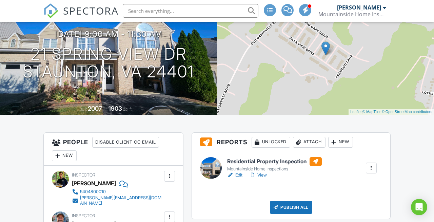  Describe the element at coordinates (356, 112) in the screenshot. I see `a: Leaflet` at that location.